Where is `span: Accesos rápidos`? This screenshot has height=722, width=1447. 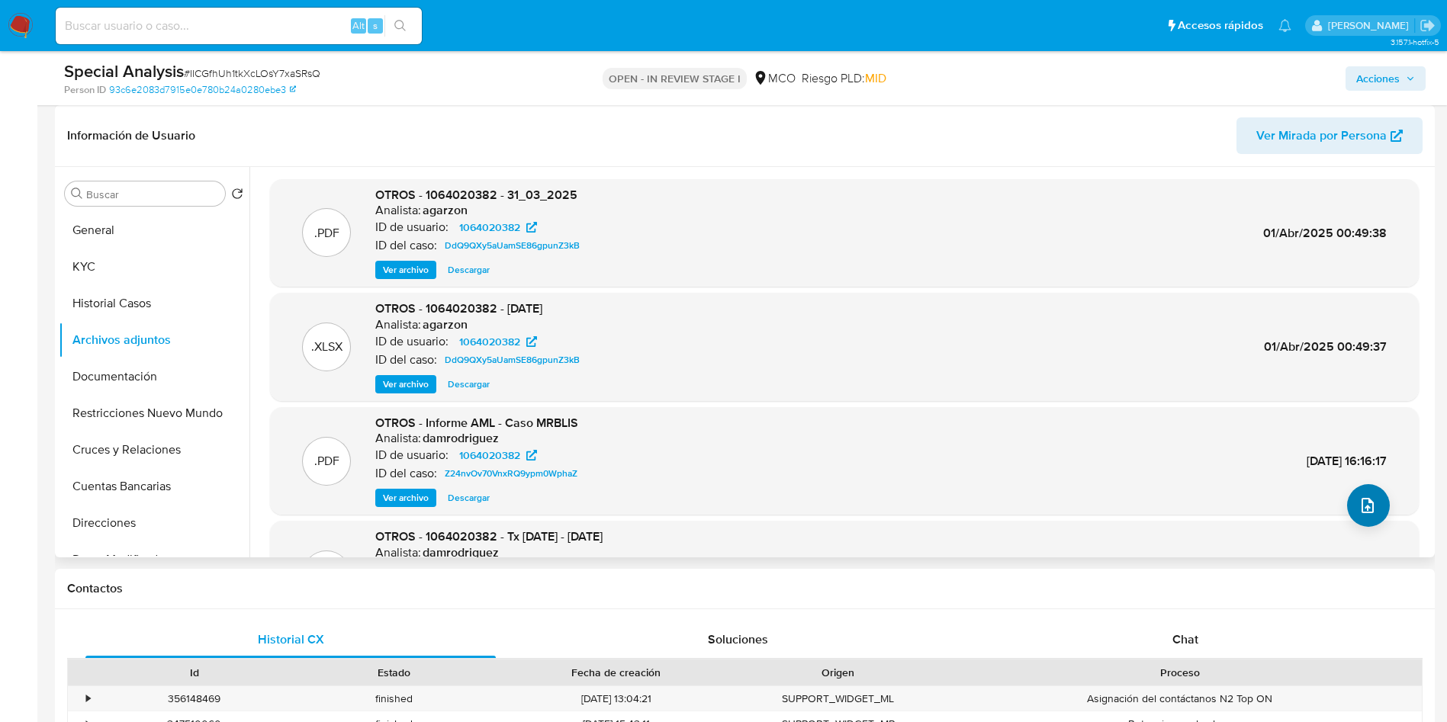 span: Accesos rápidos is located at coordinates (1220, 25).